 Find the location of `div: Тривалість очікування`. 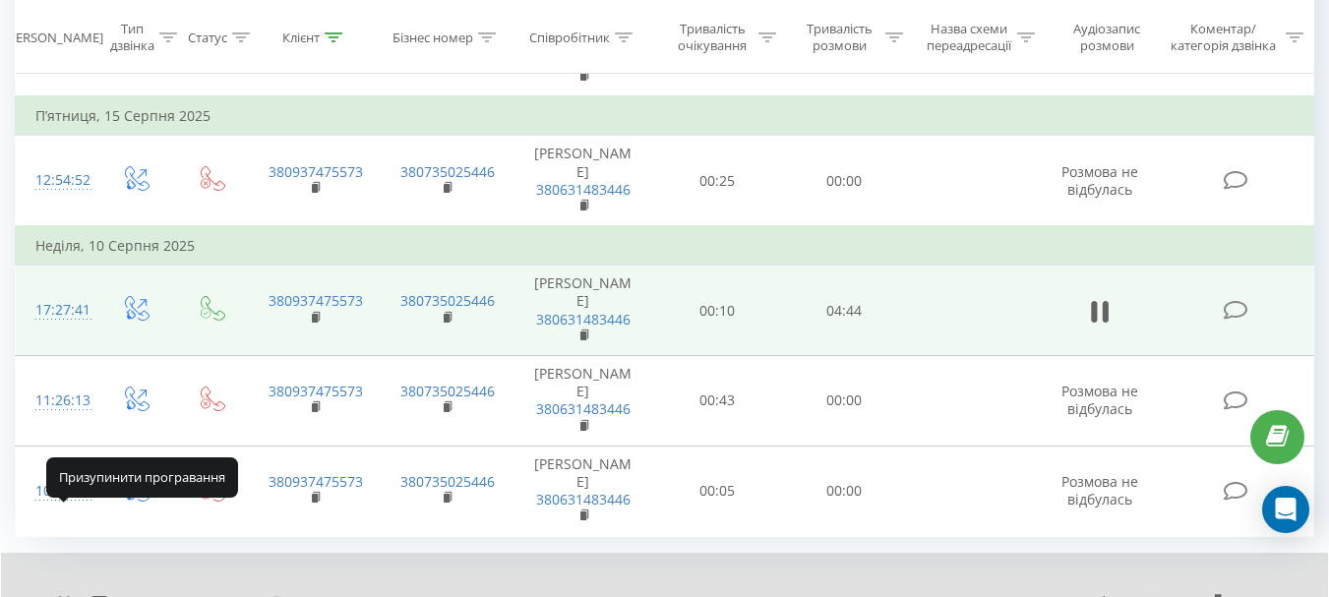

div: Тривалість очікування is located at coordinates (712, 37).